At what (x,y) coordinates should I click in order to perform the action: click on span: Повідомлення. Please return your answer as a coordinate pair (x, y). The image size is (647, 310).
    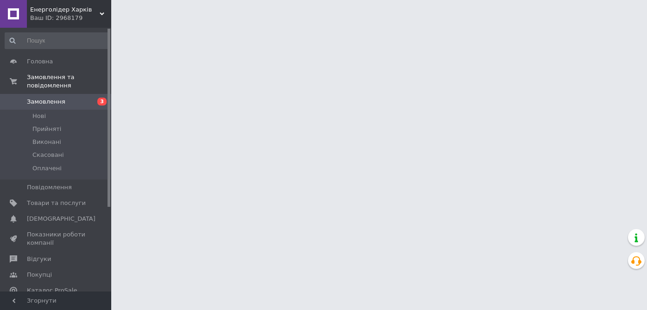
    Looking at the image, I should click on (49, 188).